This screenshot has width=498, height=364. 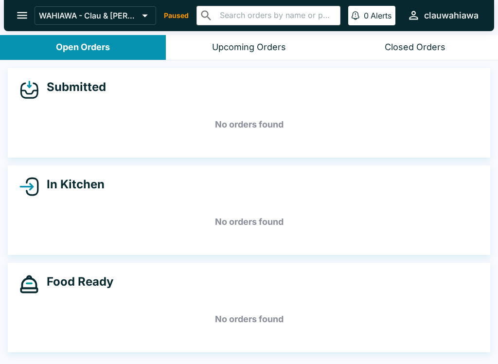 I want to click on h4: Submitted, so click(x=72, y=87).